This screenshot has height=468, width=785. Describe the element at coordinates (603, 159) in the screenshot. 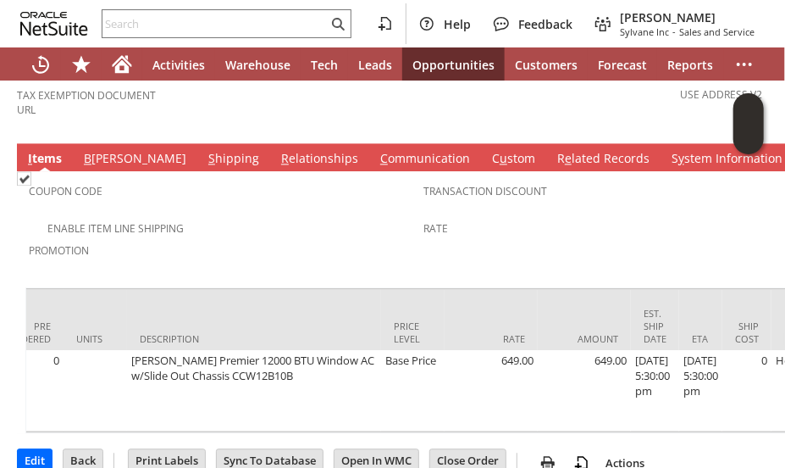

I see `a: Related Records` at that location.